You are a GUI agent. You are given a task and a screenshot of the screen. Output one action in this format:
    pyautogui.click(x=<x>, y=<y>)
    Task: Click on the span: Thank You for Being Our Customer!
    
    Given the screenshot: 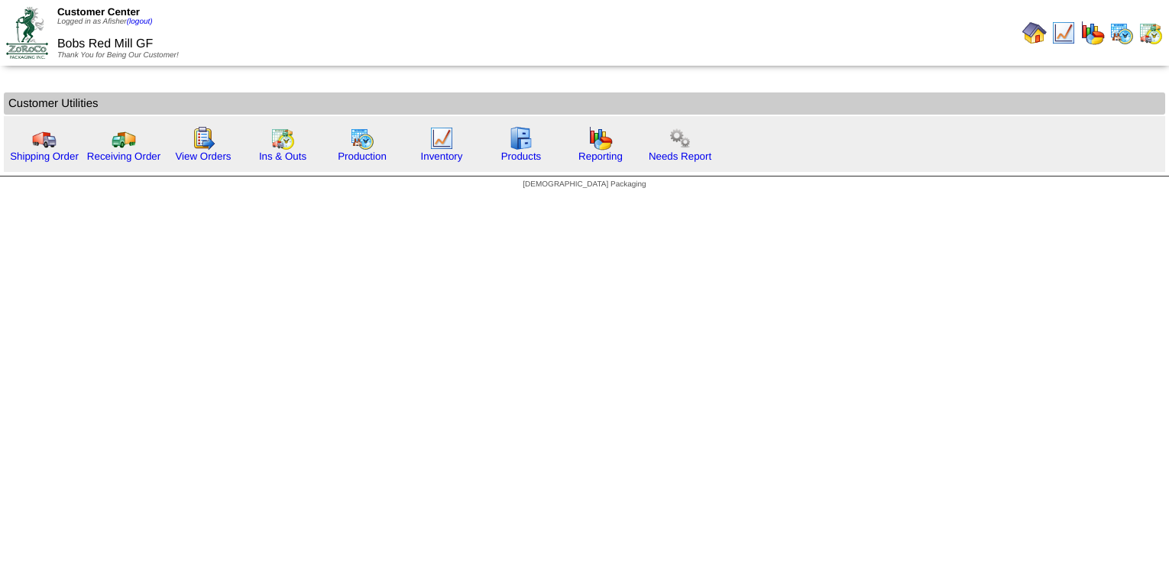 What is the action you would take?
    pyautogui.click(x=118, y=55)
    